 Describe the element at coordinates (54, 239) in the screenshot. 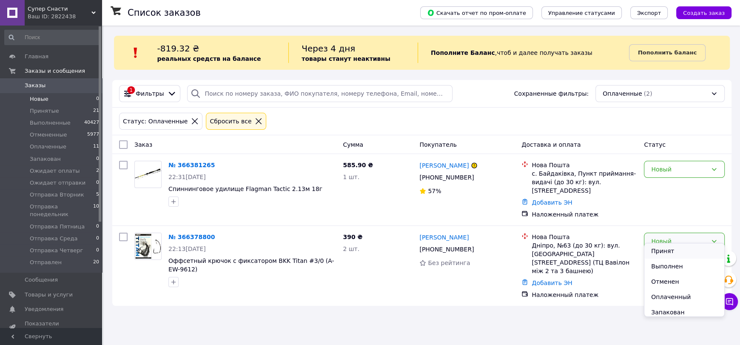

I see `span: Отправка Среда` at that location.